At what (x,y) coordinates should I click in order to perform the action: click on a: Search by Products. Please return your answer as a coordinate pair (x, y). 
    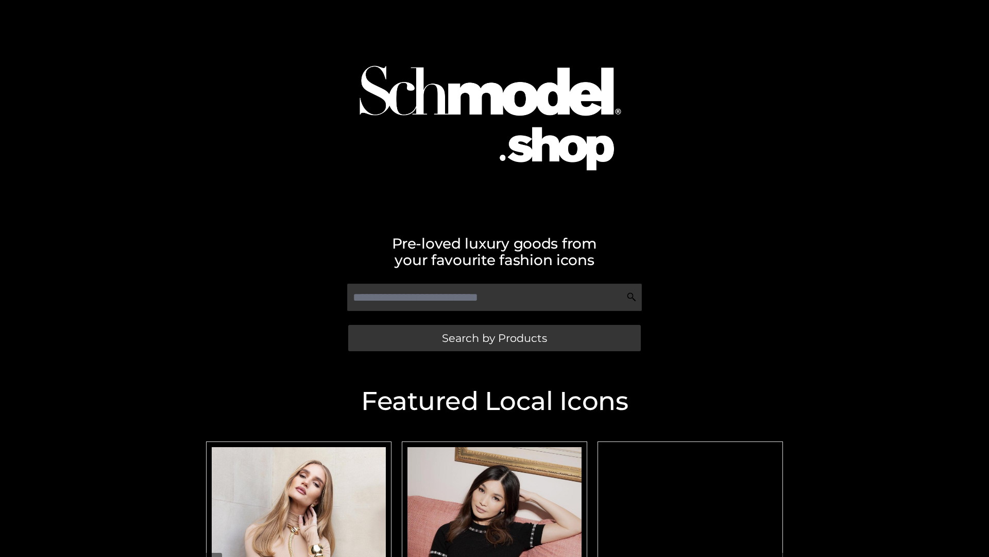
    Looking at the image, I should click on (495, 338).